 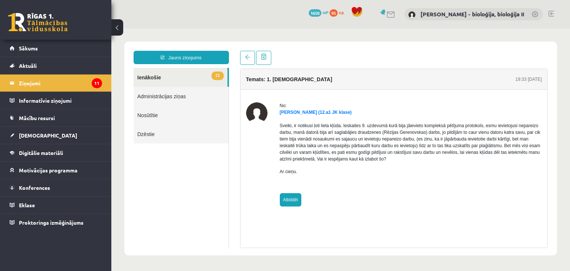 I want to click on a: Rīgas 1. Tālmācības vidusskola, so click(x=38, y=22).